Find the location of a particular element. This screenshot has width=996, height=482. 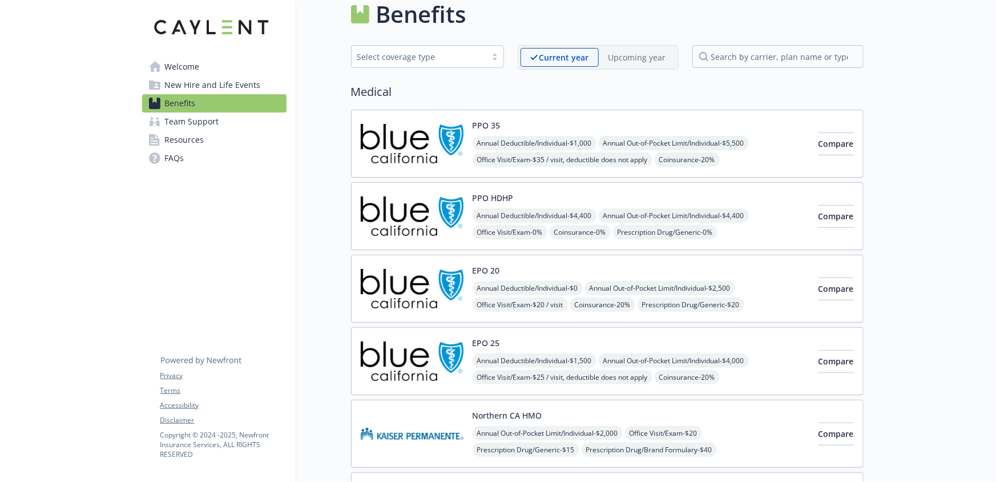

span: Prescription Drug/Generic - $15 is located at coordinates (526, 449).